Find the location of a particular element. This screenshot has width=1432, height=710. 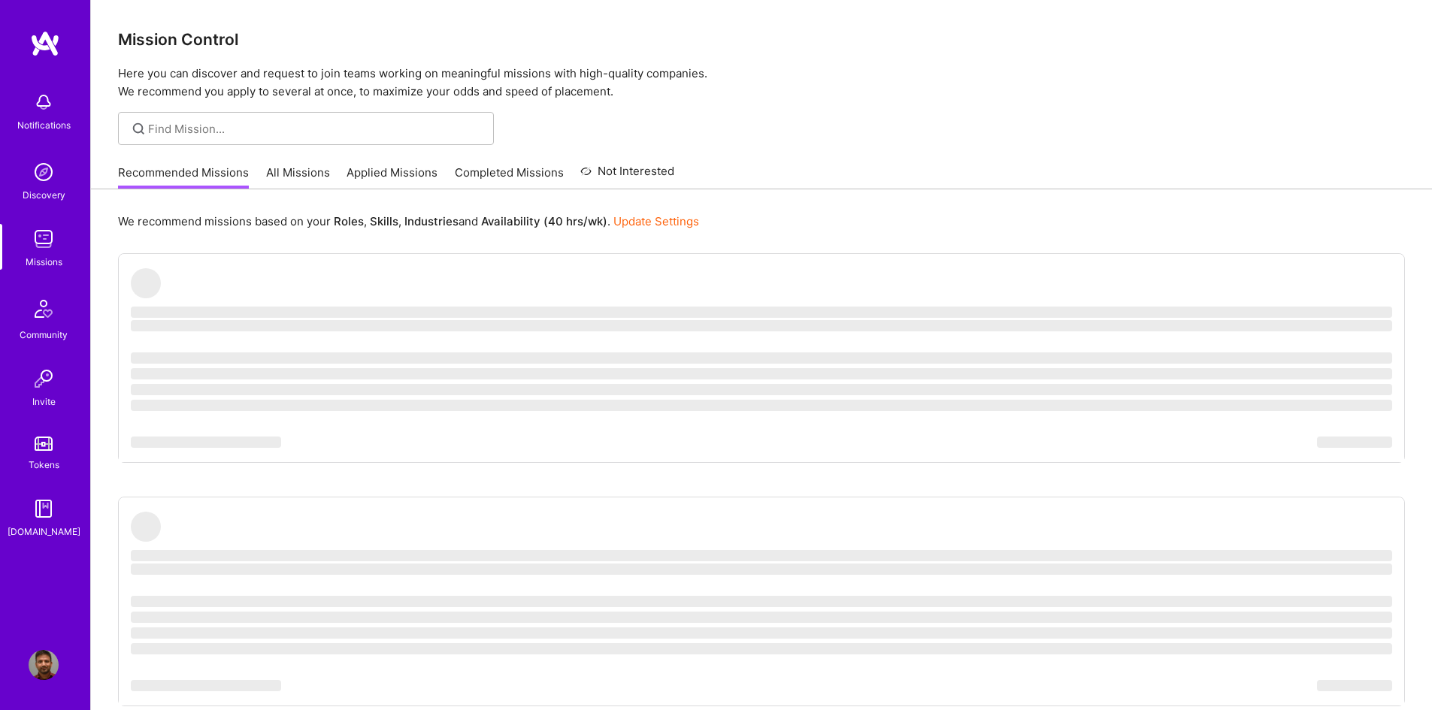

img: logo is located at coordinates (45, 44).